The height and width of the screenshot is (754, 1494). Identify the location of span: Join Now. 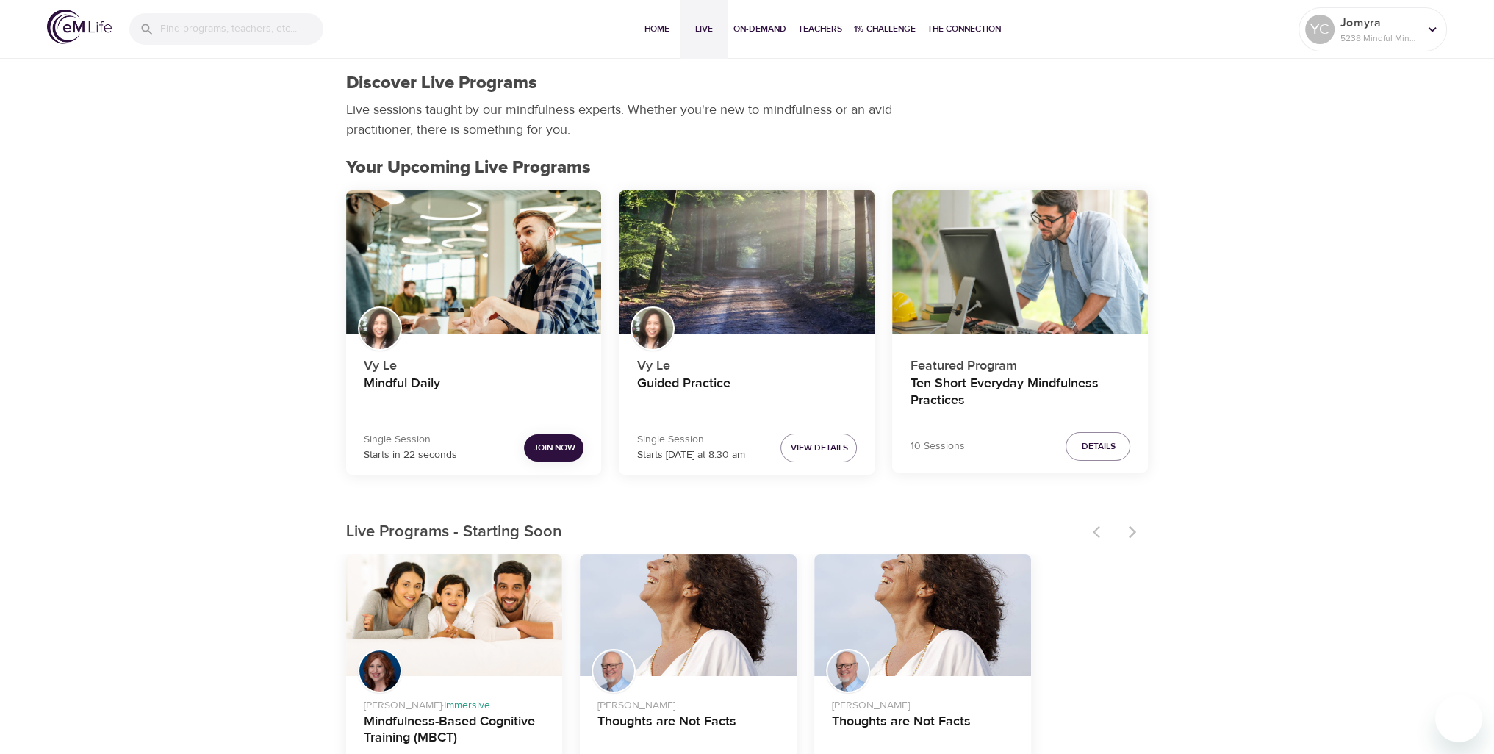
(553, 448).